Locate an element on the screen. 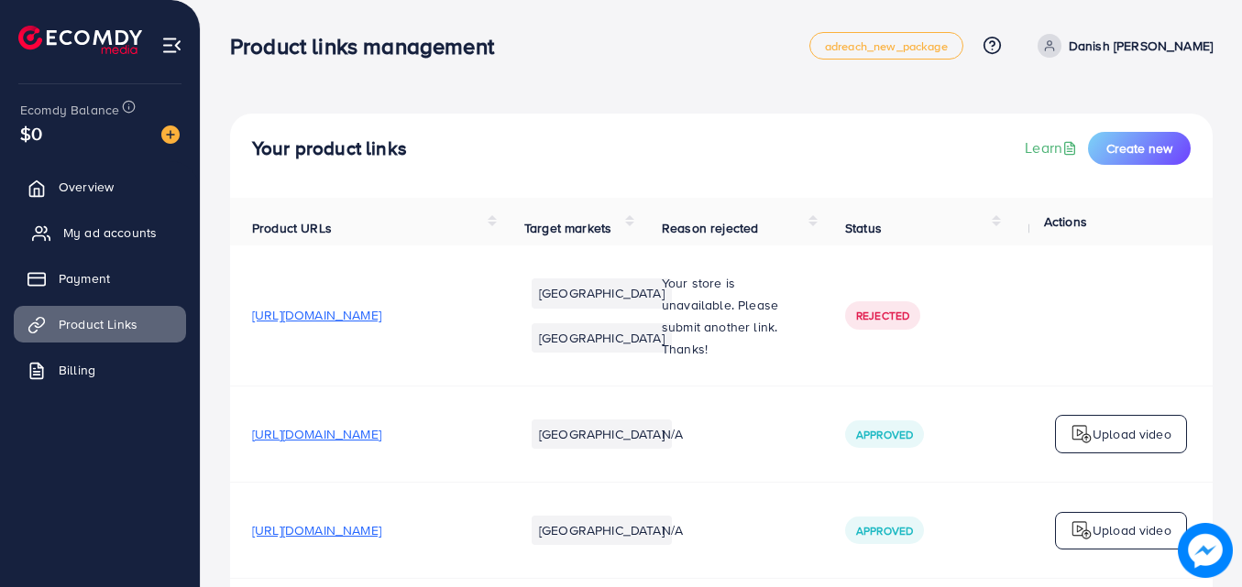 The image size is (1242, 587). a: My ad accounts is located at coordinates (100, 233).